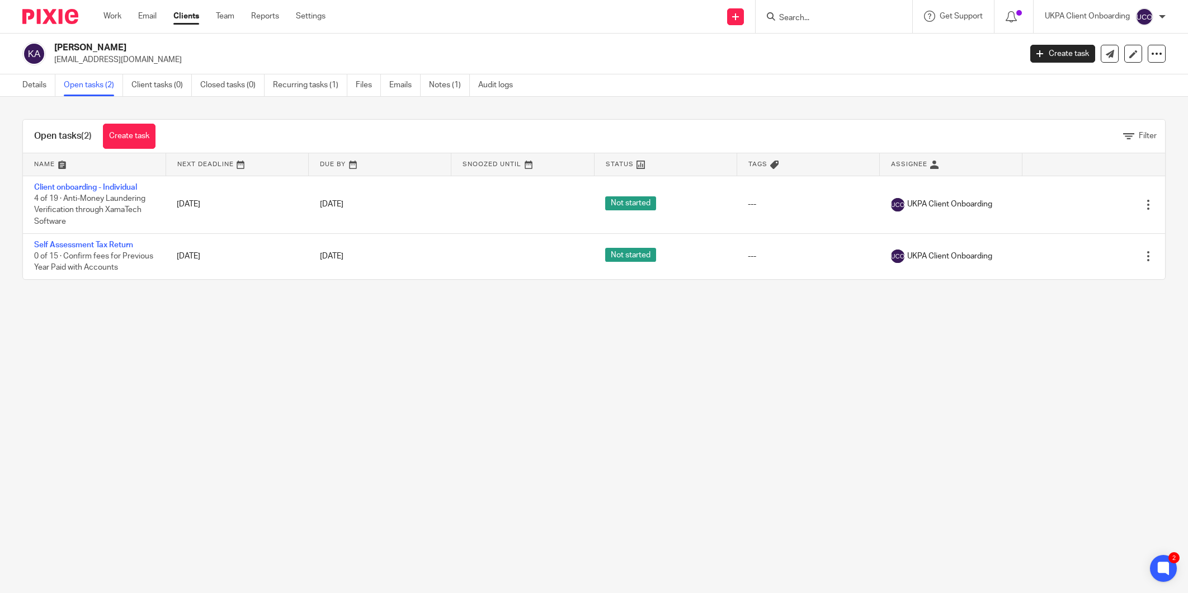  I want to click on img: Pixie, so click(50, 16).